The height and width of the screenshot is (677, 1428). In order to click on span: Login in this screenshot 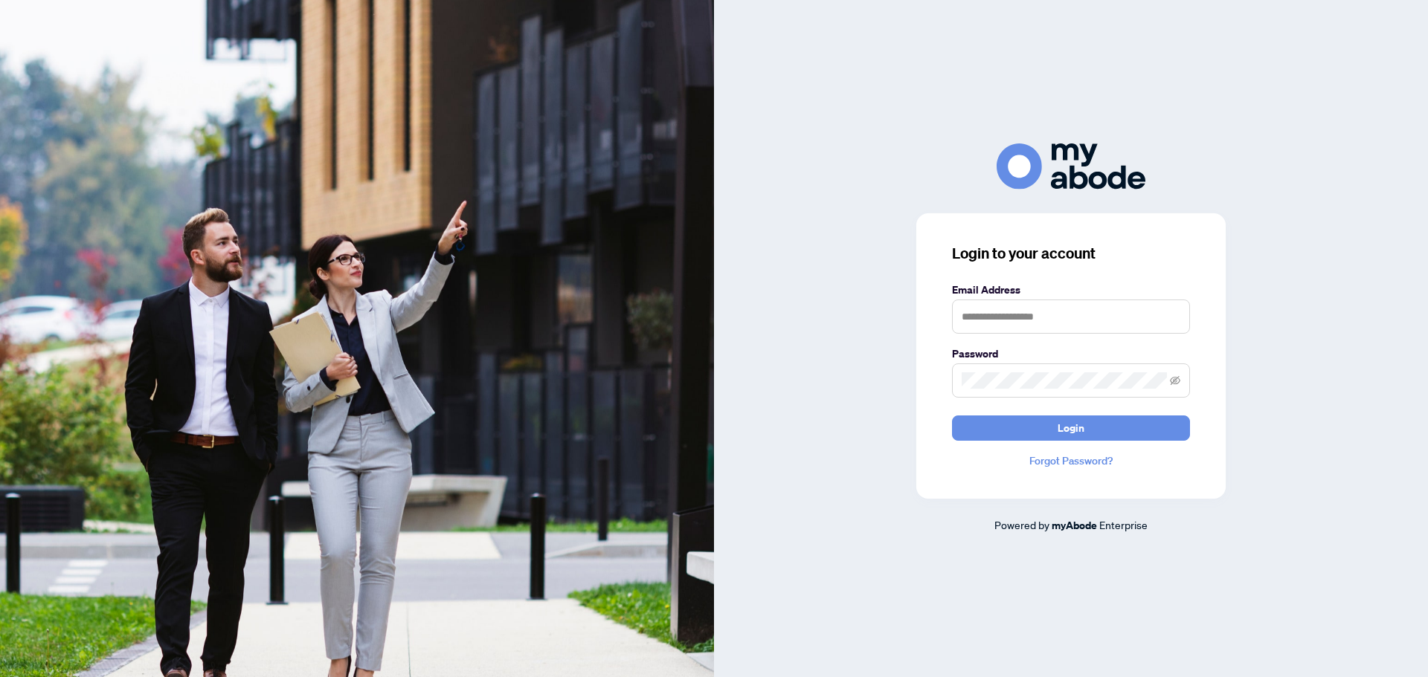, I will do `click(1071, 428)`.